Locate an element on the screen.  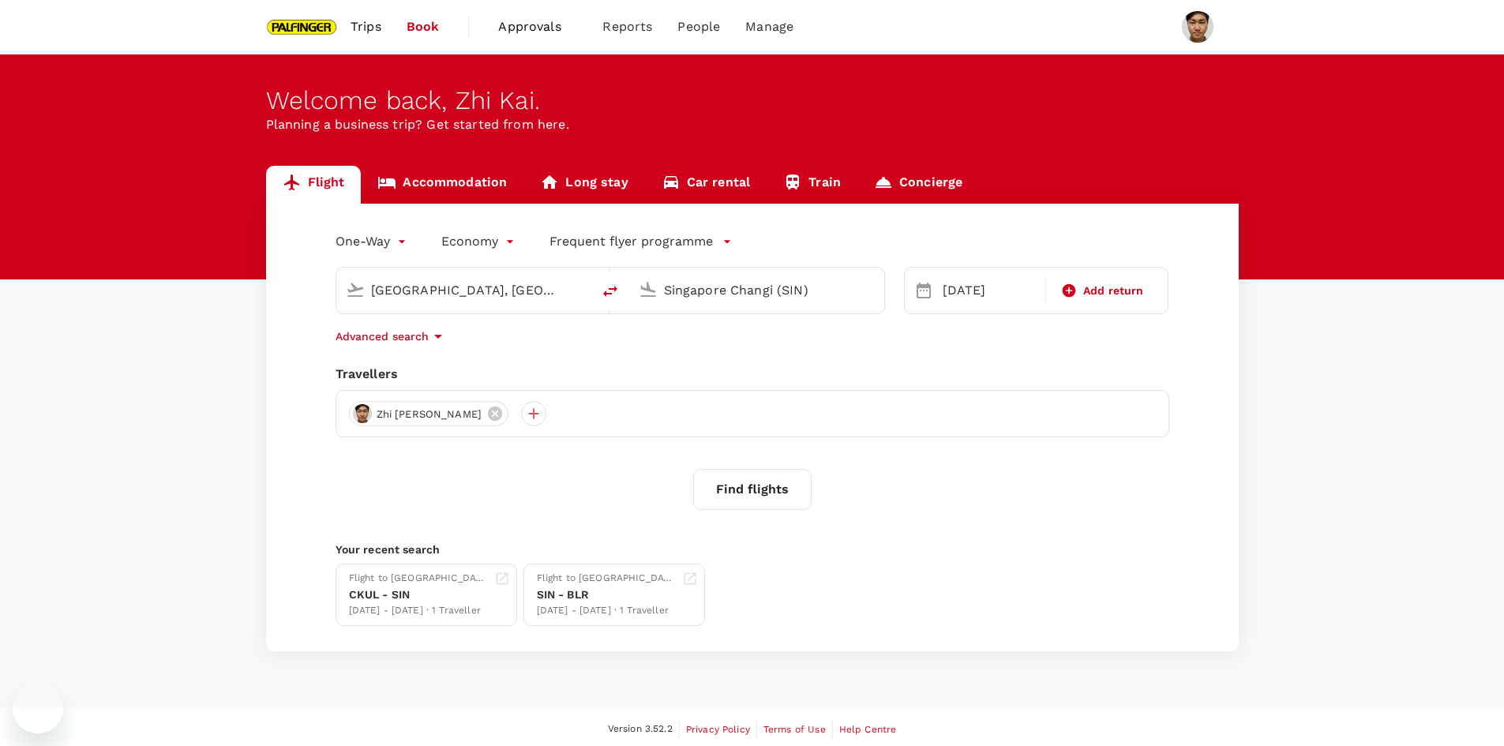
div: Welcome back , Zhi Kai . is located at coordinates (752, 100).